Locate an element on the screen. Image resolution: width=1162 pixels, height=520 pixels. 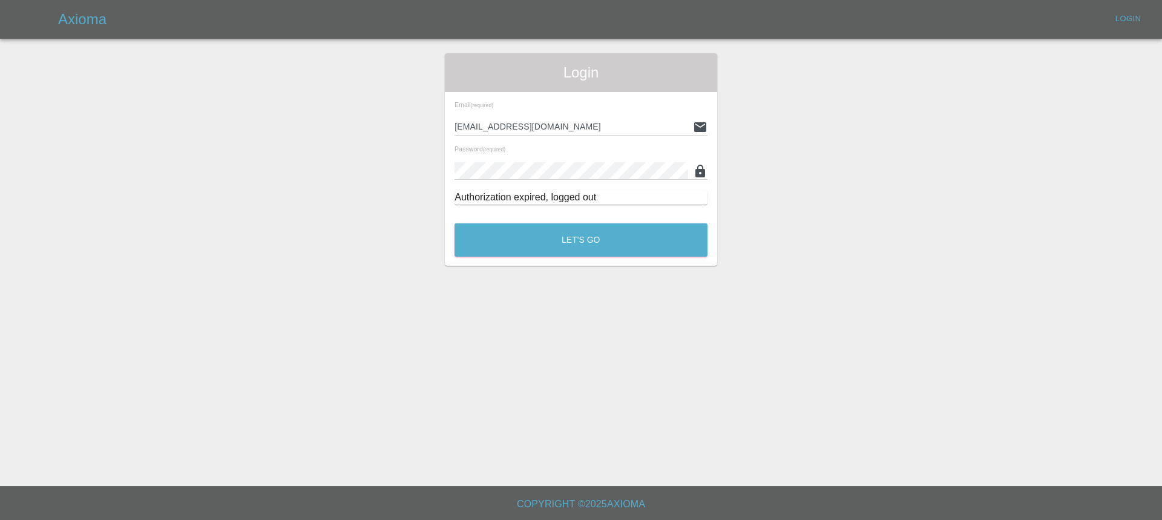
span: Password is located at coordinates (480, 149).